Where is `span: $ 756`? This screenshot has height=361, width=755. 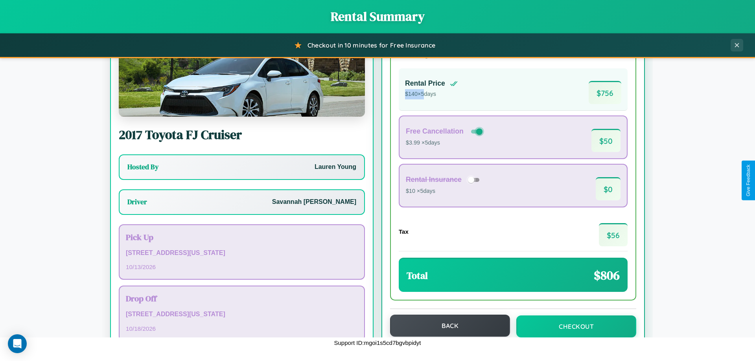 span: $ 756 is located at coordinates (605, 92).